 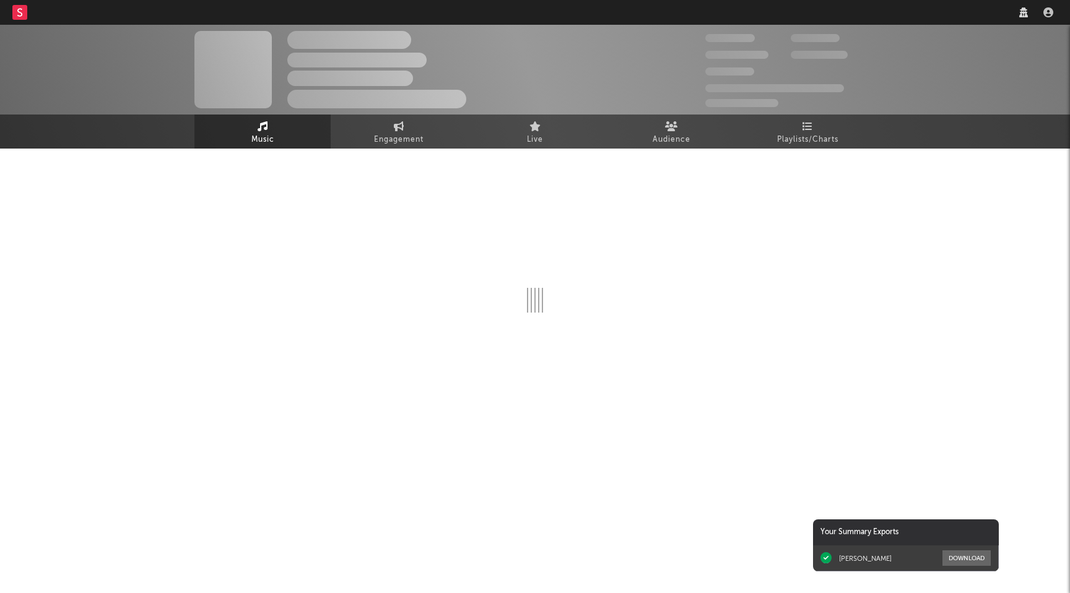 I want to click on a: Live, so click(x=535, y=131).